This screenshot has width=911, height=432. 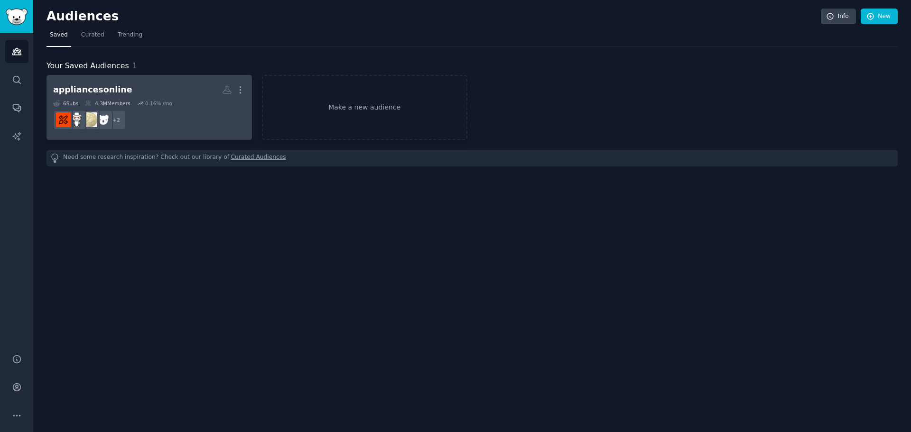 I want to click on div: appliancesonline, so click(x=93, y=90).